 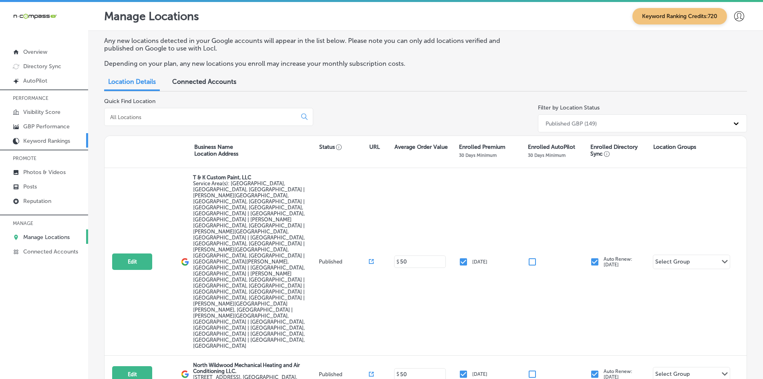 I want to click on p: Enrolled AutoPilot, so click(x=552, y=147).